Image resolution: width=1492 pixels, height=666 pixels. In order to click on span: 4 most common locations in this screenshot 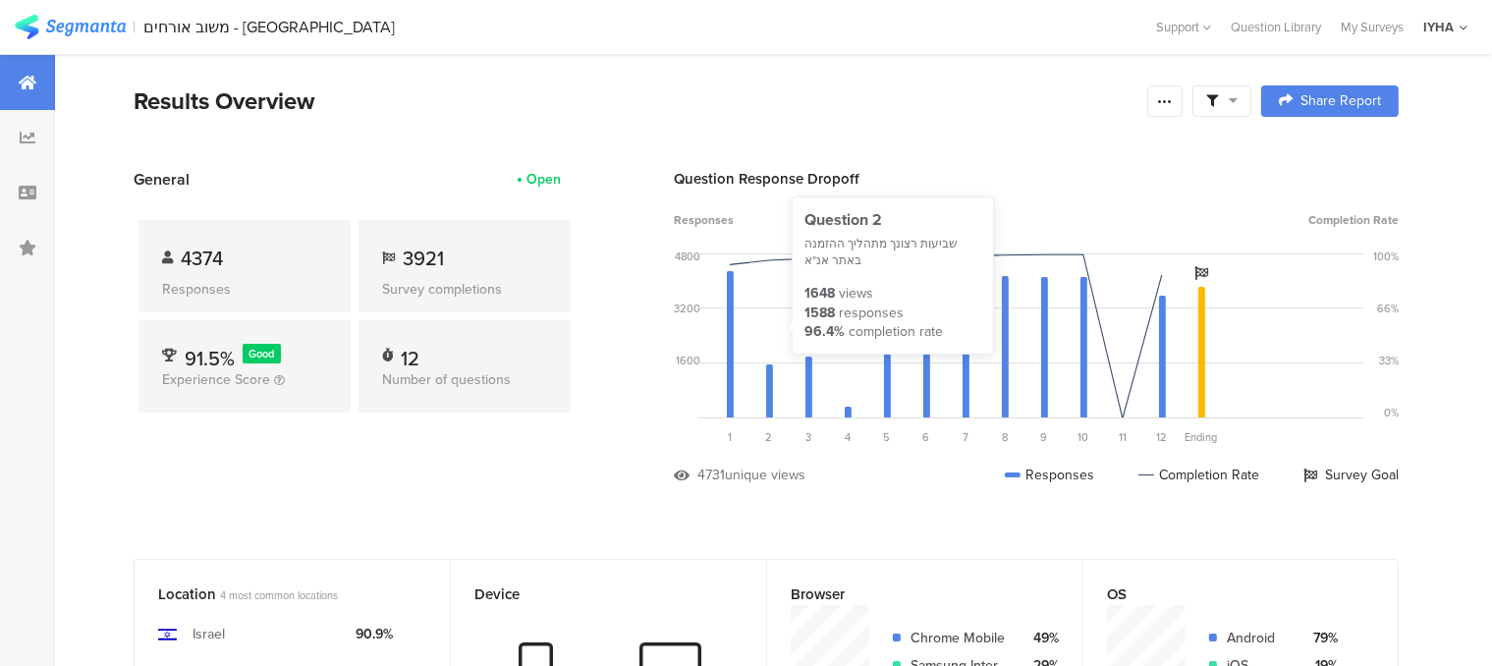, I will do `click(279, 595)`.